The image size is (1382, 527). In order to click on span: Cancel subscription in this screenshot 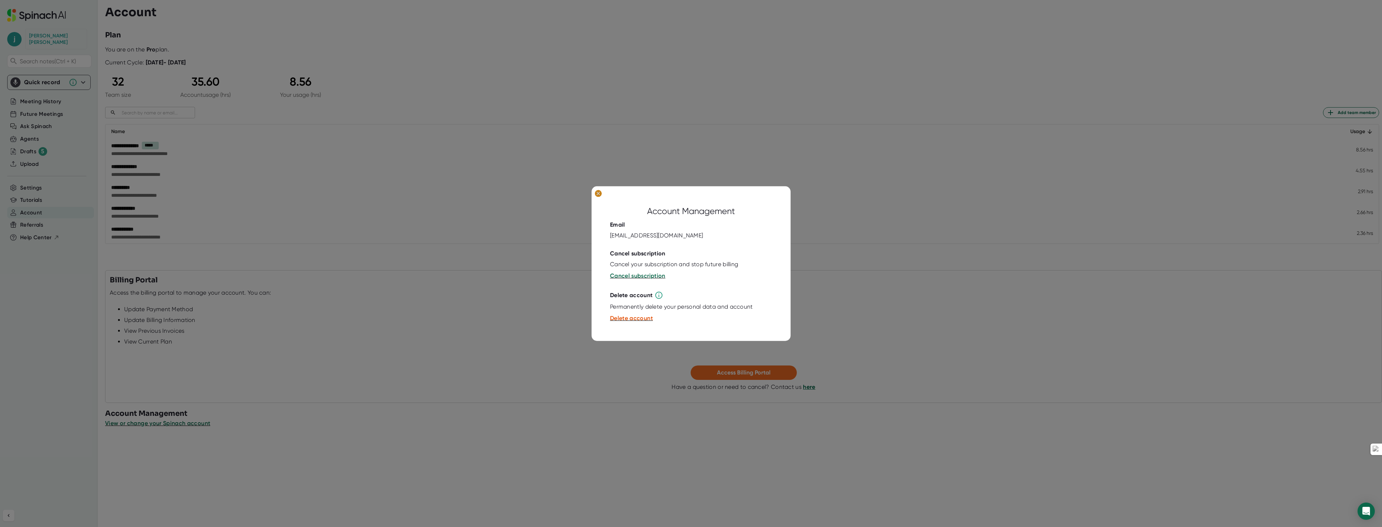, I will do `click(638, 276)`.